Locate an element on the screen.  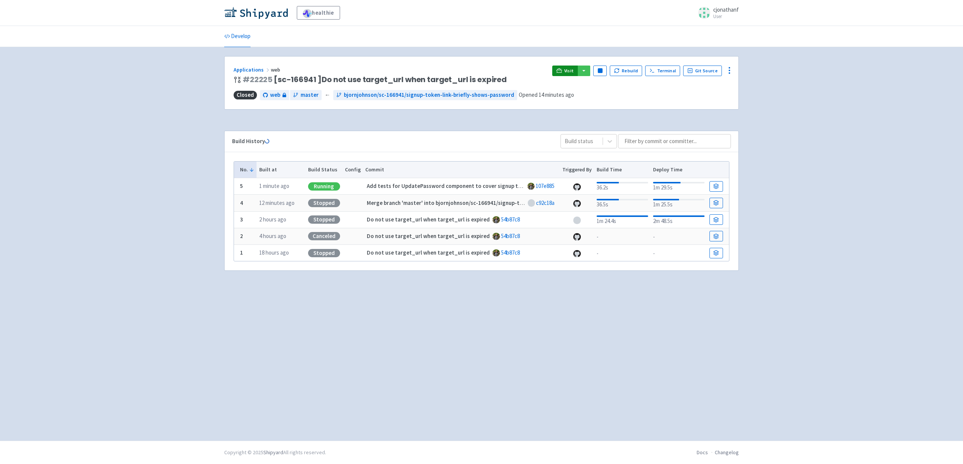
a: Shipyard is located at coordinates (273, 452).